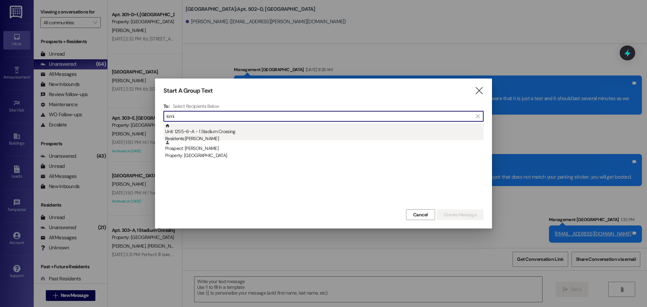  What do you see at coordinates (320, 116) in the screenshot?
I see `input: Search for any contact or apartment` at bounding box center [320, 116].